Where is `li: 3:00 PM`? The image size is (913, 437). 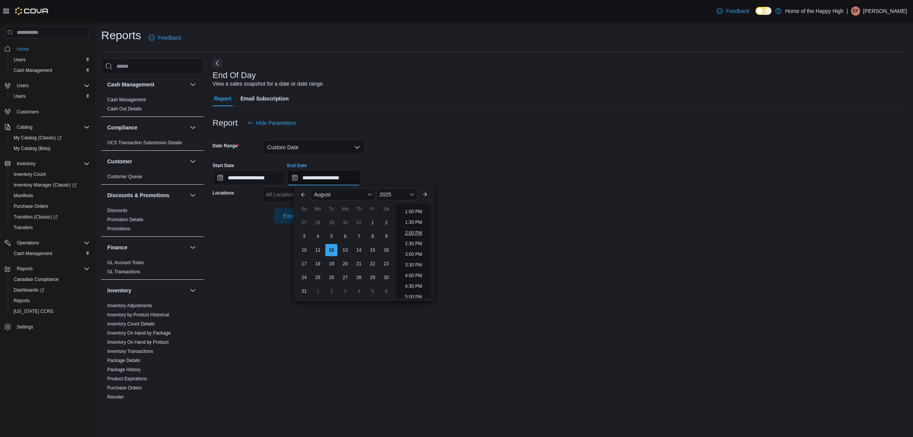
li: 3:00 PM is located at coordinates (413, 254).